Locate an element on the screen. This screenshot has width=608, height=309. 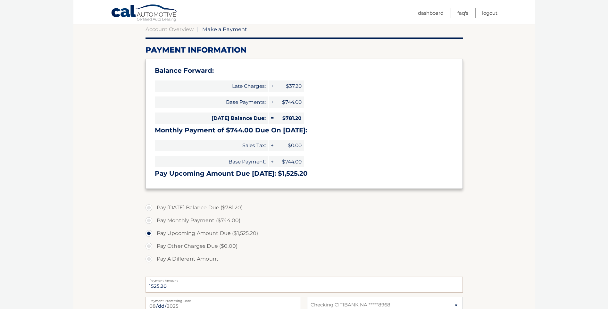
span: Make a Payment is located at coordinates (225, 29).